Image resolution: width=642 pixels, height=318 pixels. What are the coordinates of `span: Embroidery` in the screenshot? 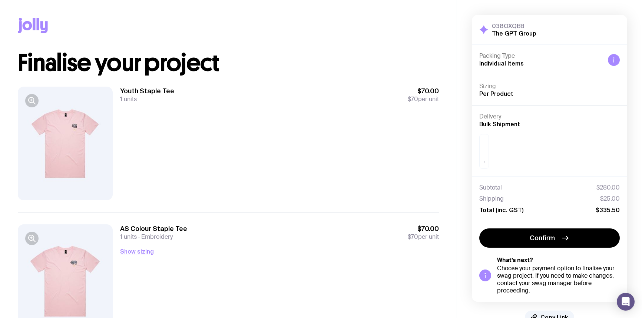 It's located at (155, 237).